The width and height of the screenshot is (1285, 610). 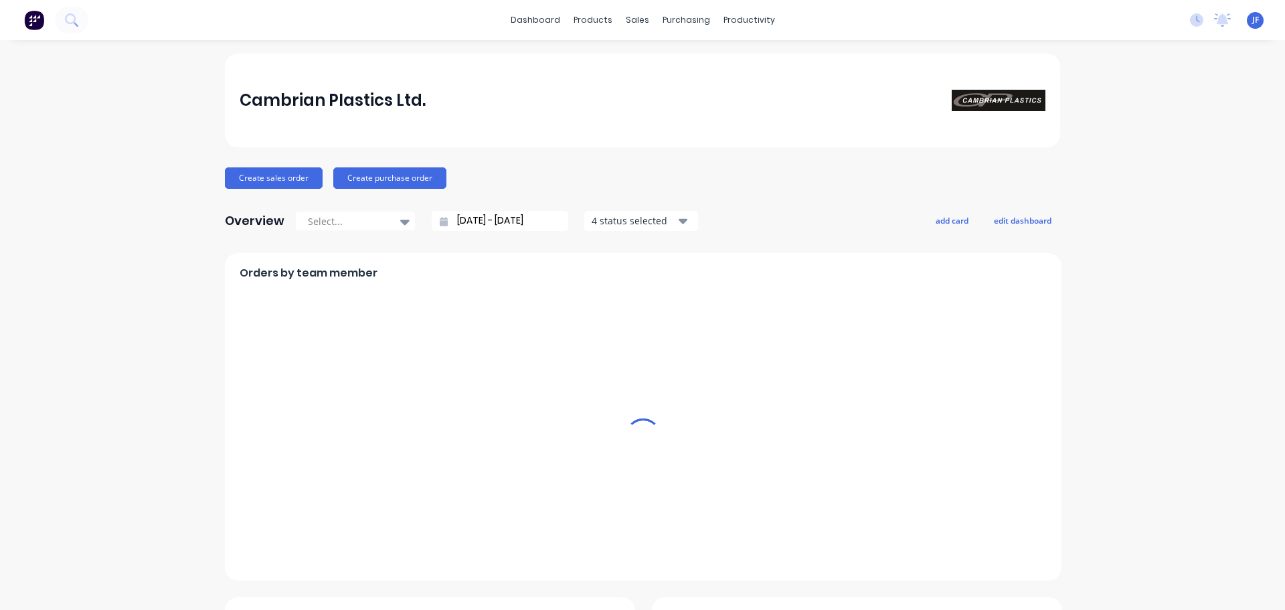 I want to click on img: Factory, so click(x=34, y=20).